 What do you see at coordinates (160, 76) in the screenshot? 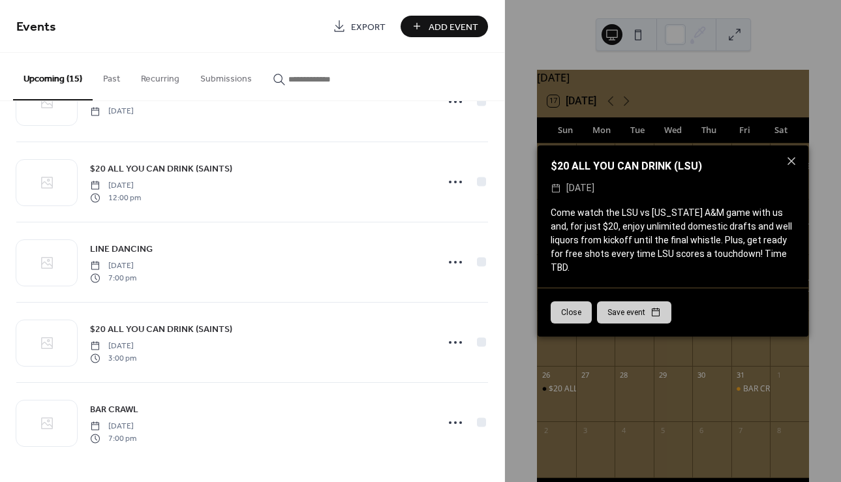
I see `button: Recurring` at bounding box center [160, 76].